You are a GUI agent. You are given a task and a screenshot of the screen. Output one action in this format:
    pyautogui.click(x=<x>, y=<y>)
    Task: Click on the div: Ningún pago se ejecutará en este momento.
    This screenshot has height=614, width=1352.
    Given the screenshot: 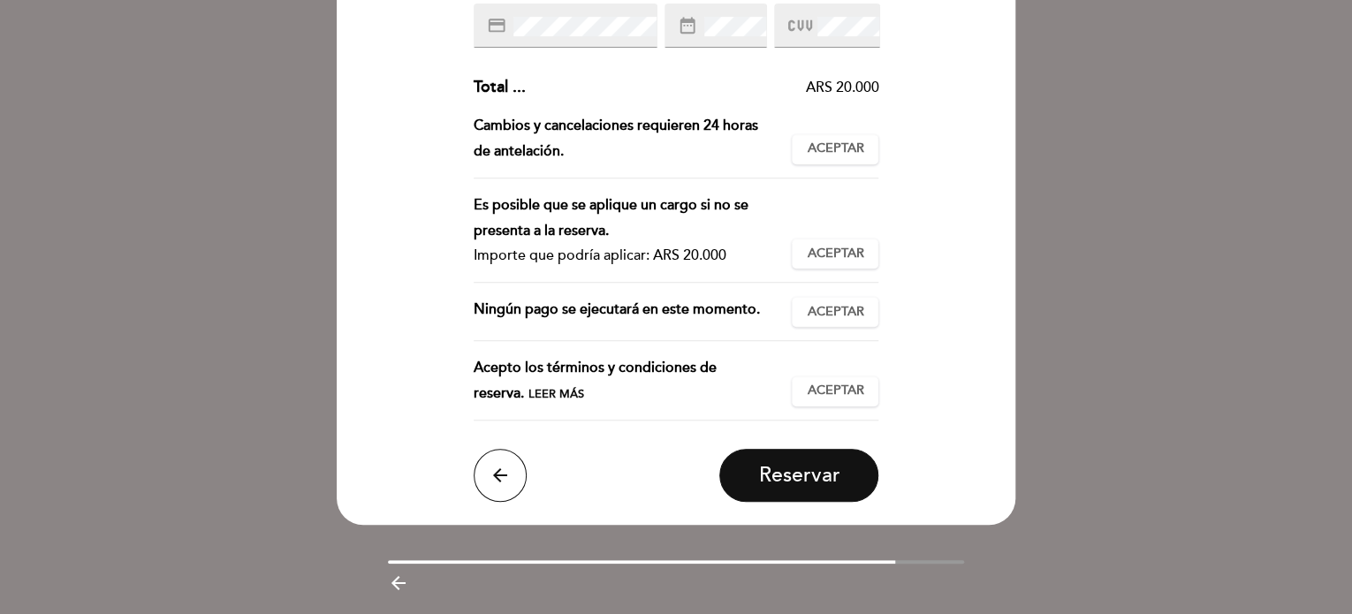 What is the action you would take?
    pyautogui.click(x=633, y=312)
    